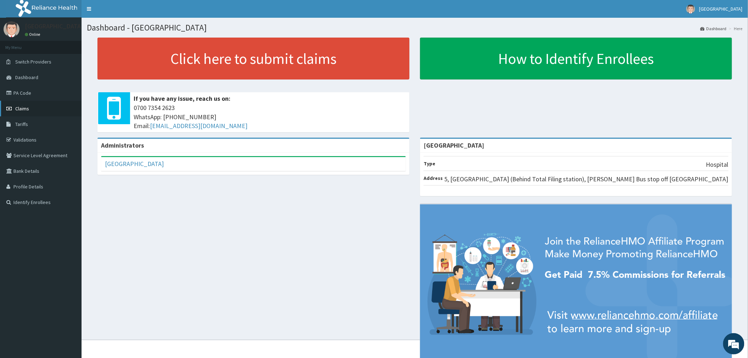  I want to click on b: If you have any issue, reach us on:, so click(182, 98).